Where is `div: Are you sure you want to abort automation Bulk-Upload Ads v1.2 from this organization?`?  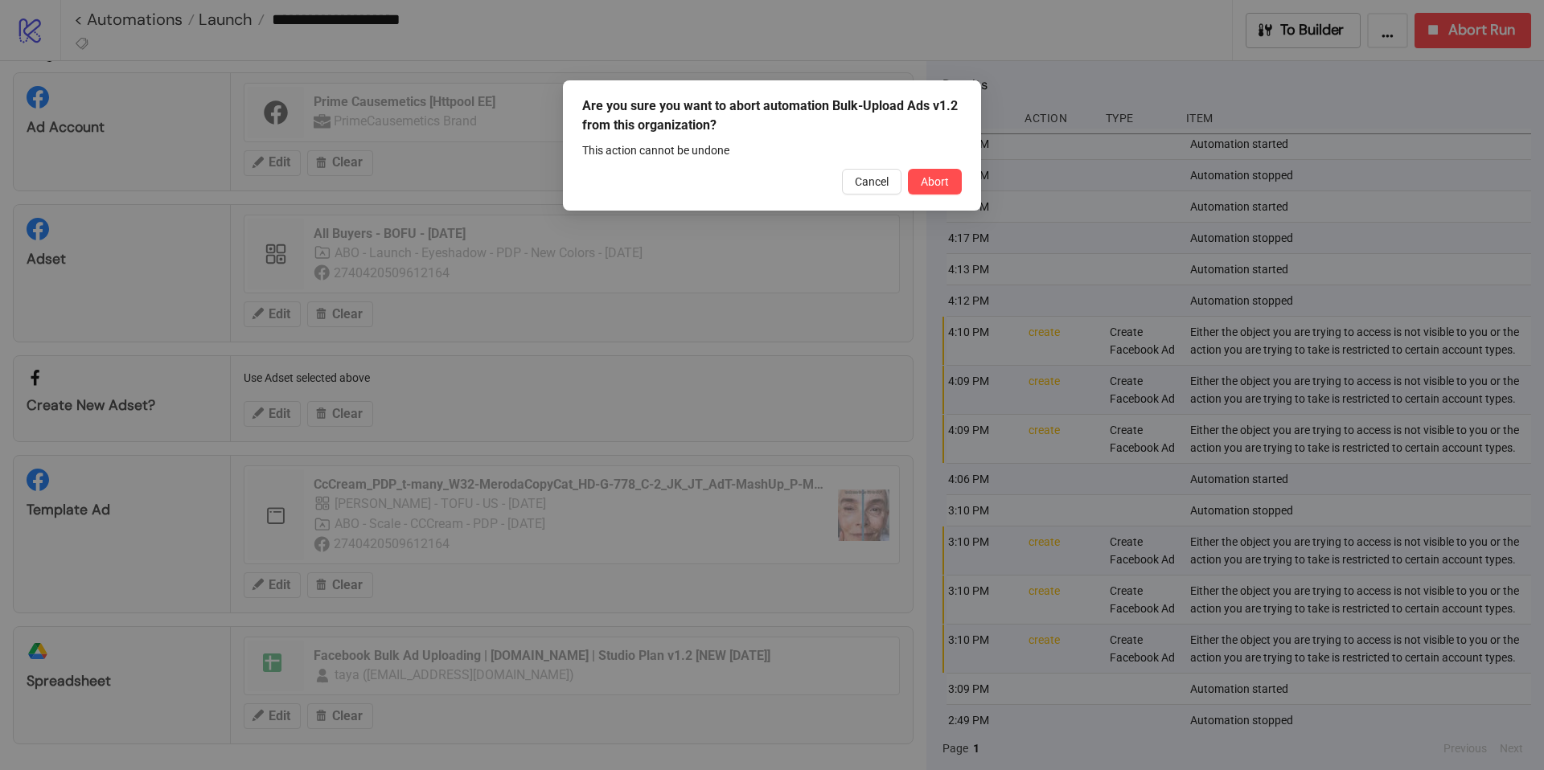
div: Are you sure you want to abort automation Bulk-Upload Ads v1.2 from this organization? is located at coordinates (772, 116).